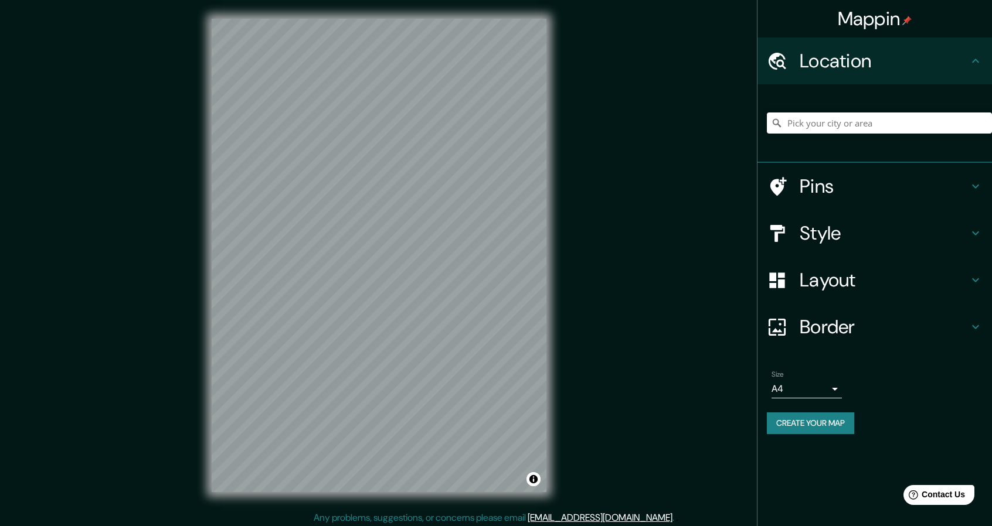 This screenshot has width=992, height=526. I want to click on h4: Mappin, so click(874, 19).